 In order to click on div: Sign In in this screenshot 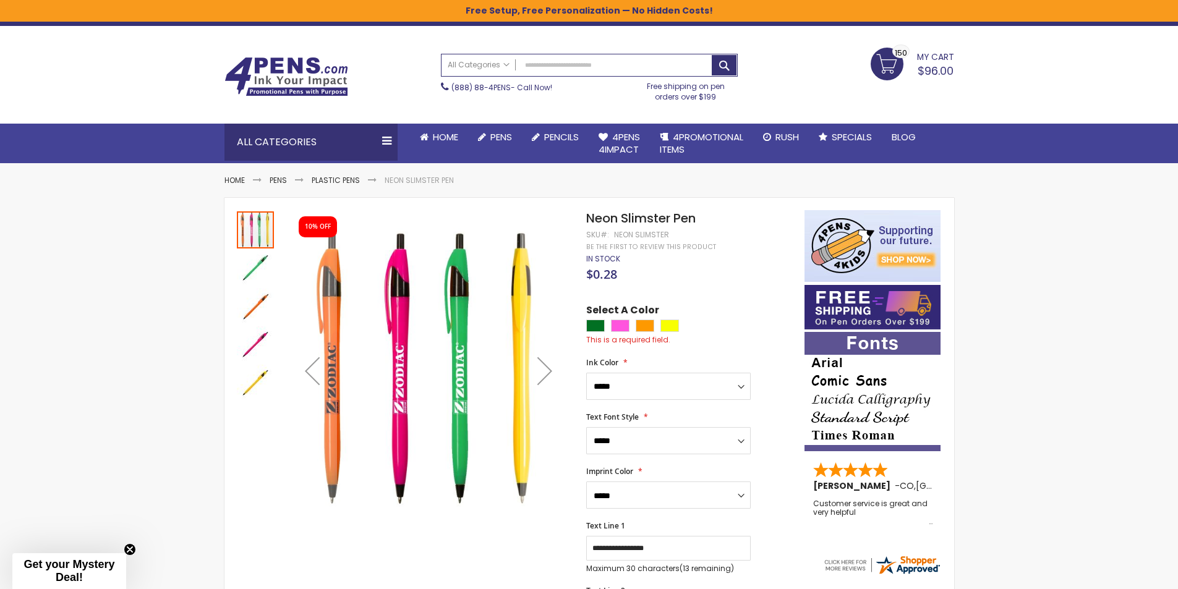, I will do `click(933, 18)`.